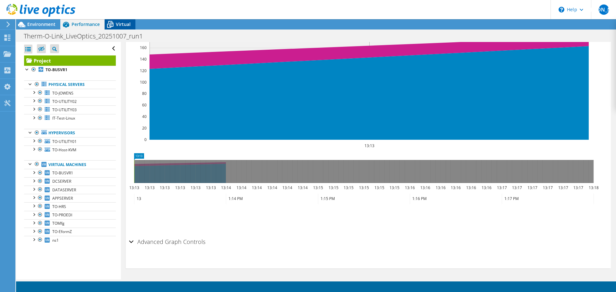  Describe the element at coordinates (63, 198) in the screenshot. I see `span: APPSERVER` at that location.